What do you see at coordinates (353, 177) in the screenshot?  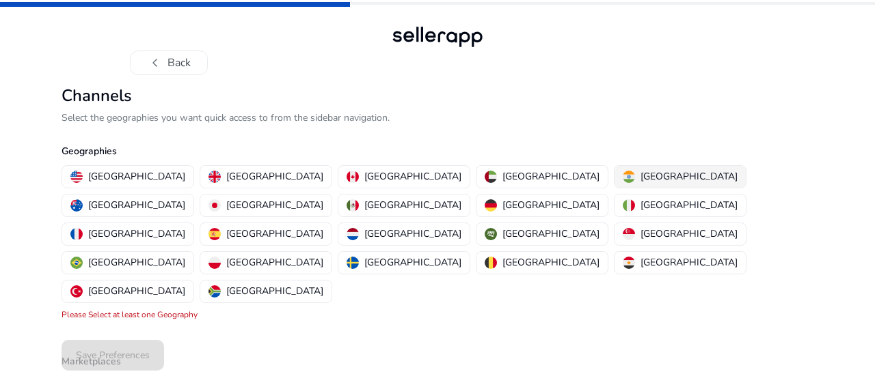 I see `img: ca.svg` at bounding box center [353, 177].